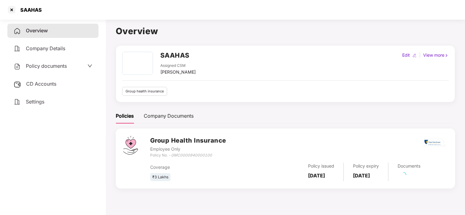  What do you see at coordinates (145, 91) in the screenshot?
I see `div: Group health insurance` at bounding box center [145, 91].